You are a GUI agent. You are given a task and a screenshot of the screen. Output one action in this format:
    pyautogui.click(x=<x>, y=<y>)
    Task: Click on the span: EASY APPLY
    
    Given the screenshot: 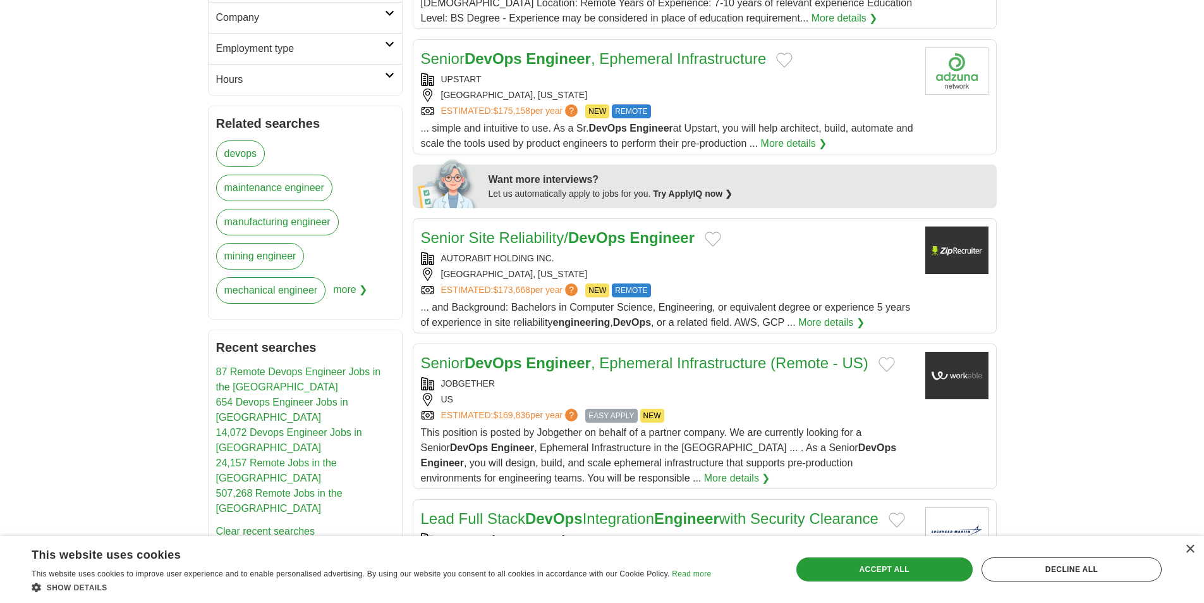 What is the action you would take?
    pyautogui.click(x=611, y=415)
    